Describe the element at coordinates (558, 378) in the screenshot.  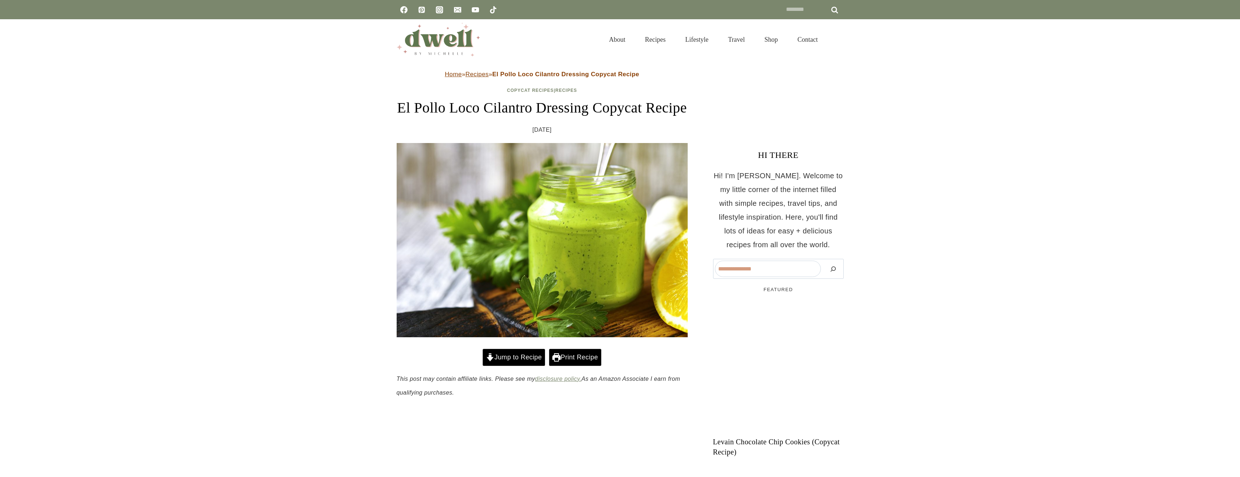
I see `a: disclosure policy.` at that location.